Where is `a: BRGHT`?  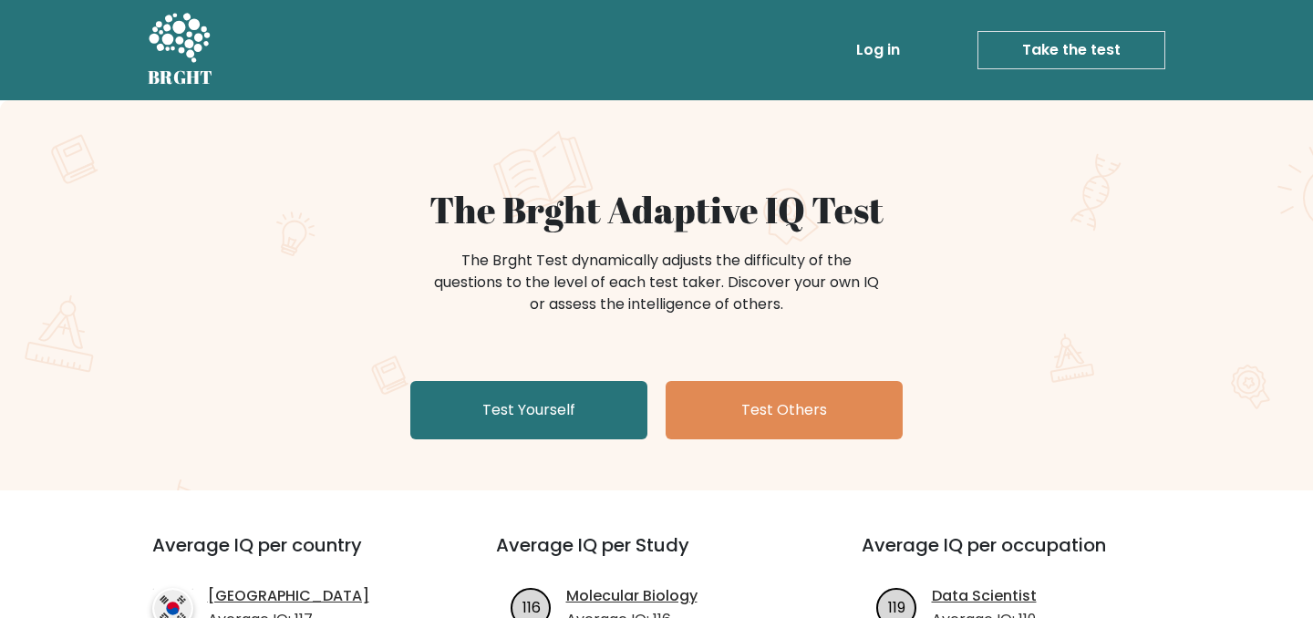 a: BRGHT is located at coordinates (180, 50).